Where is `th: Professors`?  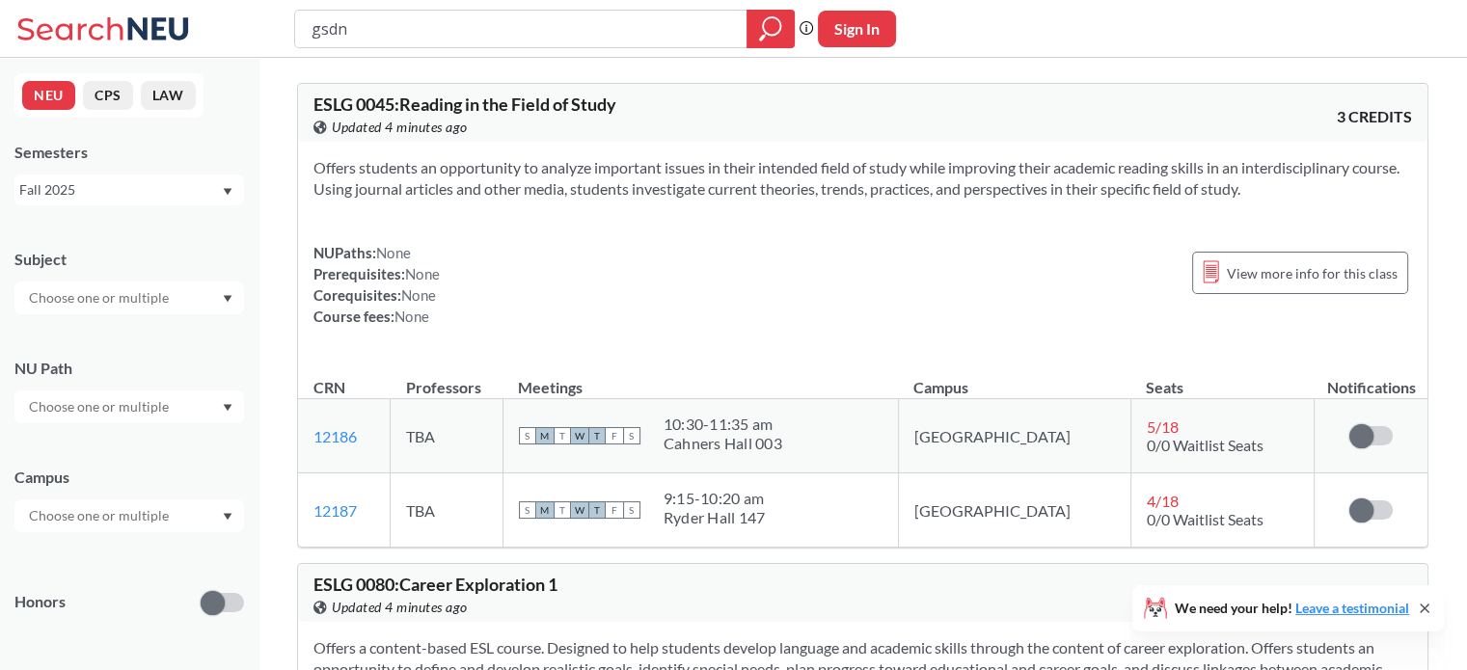 th: Professors is located at coordinates (447, 378).